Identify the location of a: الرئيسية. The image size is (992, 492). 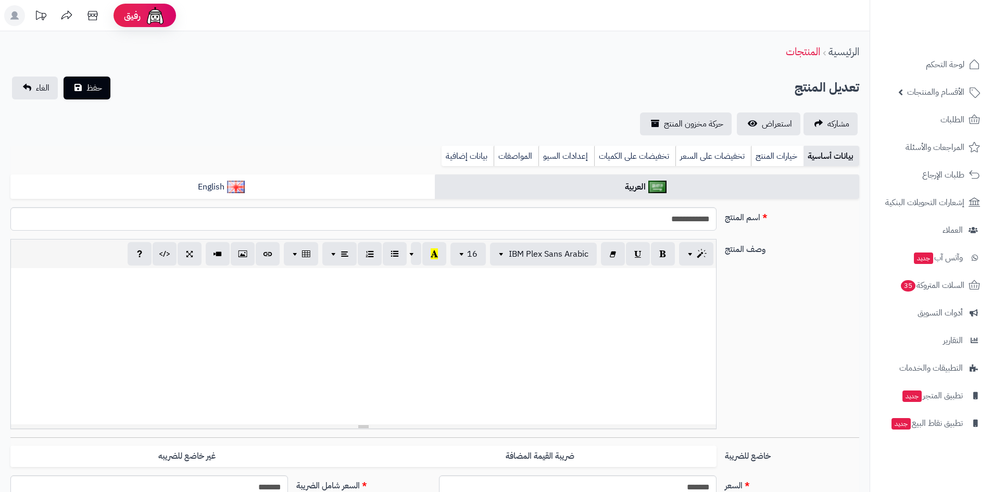
(843, 52).